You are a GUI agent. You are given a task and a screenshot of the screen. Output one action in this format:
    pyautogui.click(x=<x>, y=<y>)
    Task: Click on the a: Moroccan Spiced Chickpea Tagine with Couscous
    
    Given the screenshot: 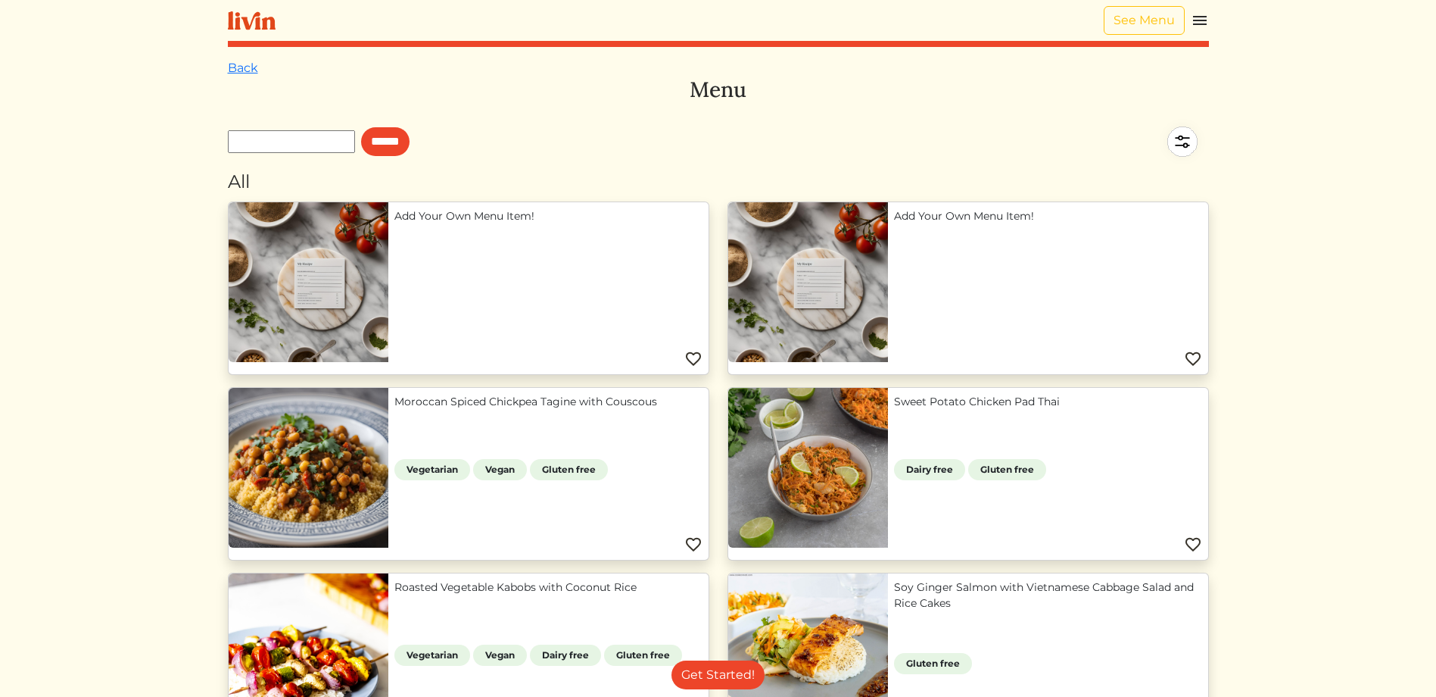 What is the action you would take?
    pyautogui.click(x=548, y=401)
    